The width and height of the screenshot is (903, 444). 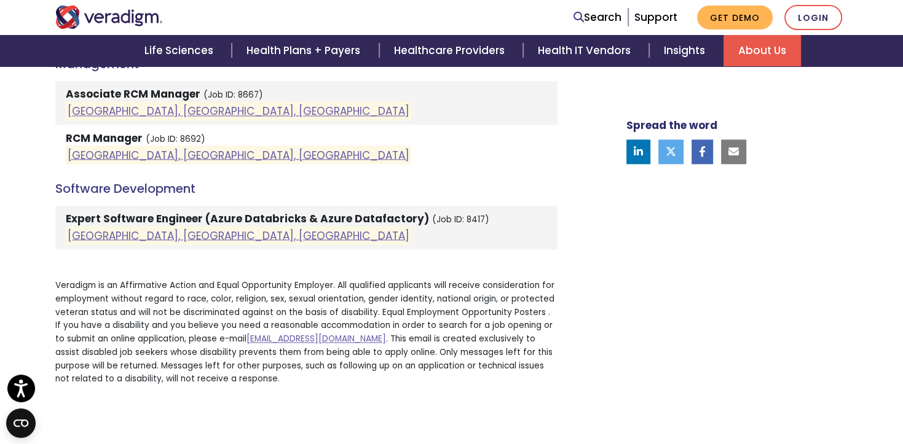 I want to click on button: Open CMP widget, so click(x=21, y=423).